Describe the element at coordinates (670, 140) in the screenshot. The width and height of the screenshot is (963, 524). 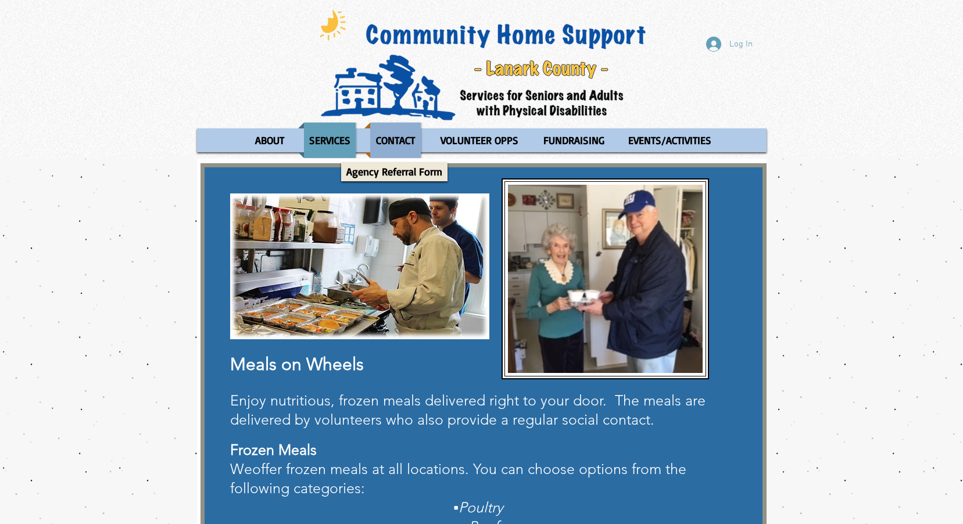
I see `a: EVENTS/ACTIVITIES` at that location.